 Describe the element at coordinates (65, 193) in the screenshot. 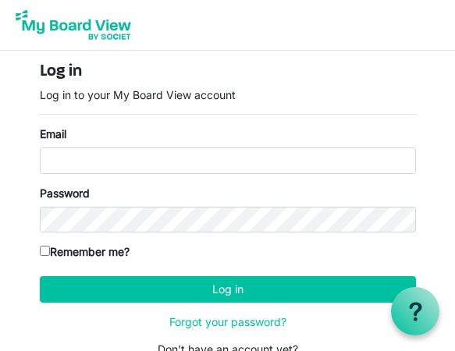

I see `label: Password` at that location.